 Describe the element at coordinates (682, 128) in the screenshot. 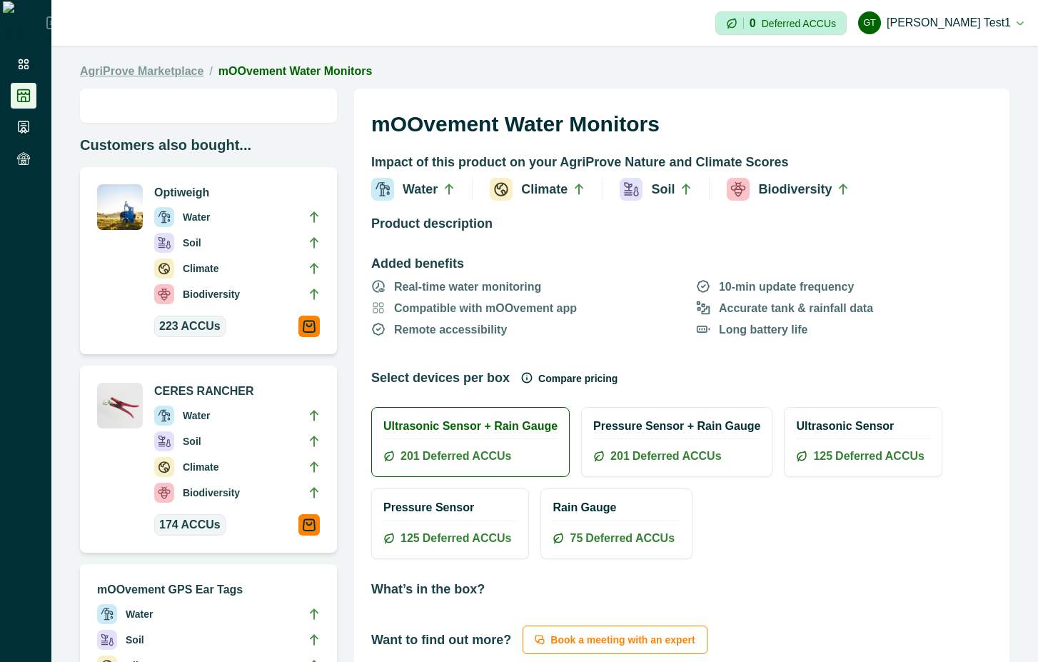

I see `h1: mOOvement Water Monitors` at that location.